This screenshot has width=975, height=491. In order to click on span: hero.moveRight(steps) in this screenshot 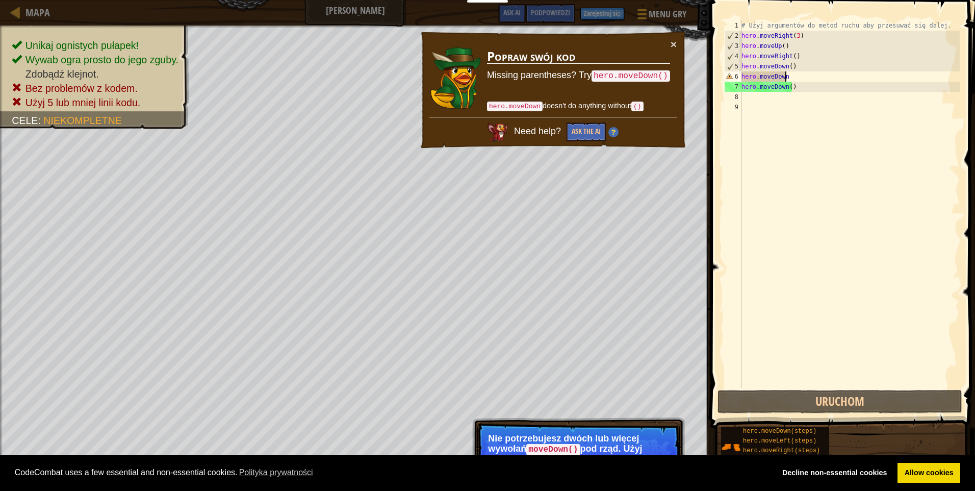, I will do `click(781, 450)`.